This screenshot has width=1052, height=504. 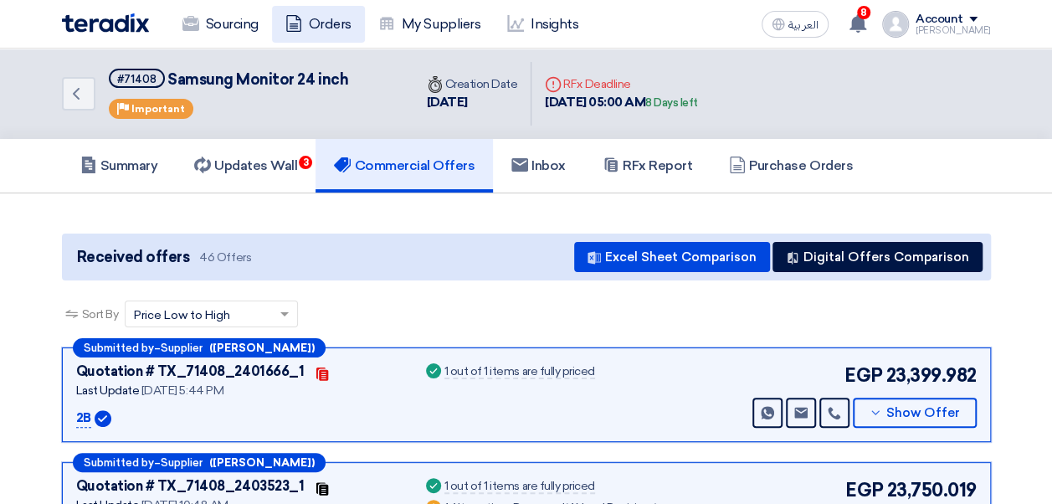 What do you see at coordinates (119, 166) in the screenshot?
I see `a: Summary` at bounding box center [119, 166].